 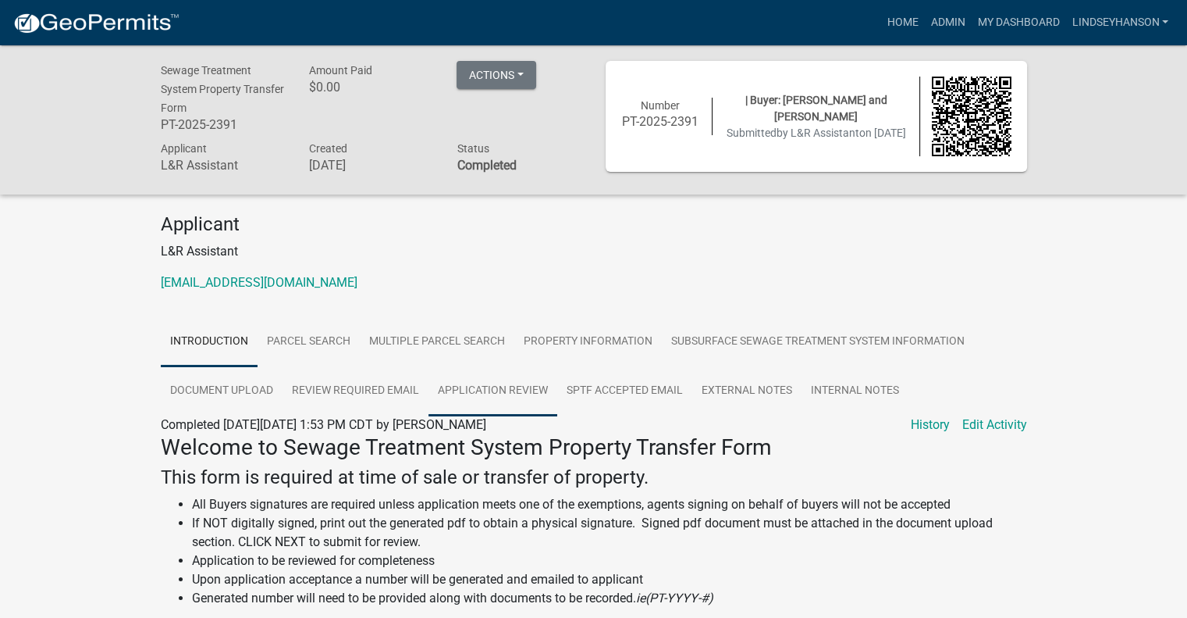 I want to click on a: Parcel search, so click(x=308, y=342).